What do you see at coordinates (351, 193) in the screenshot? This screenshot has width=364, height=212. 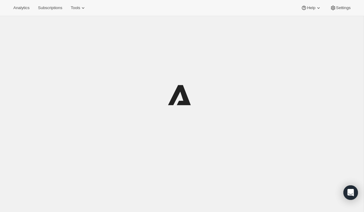 I see `div: Open Intercom Messenger` at bounding box center [351, 193].